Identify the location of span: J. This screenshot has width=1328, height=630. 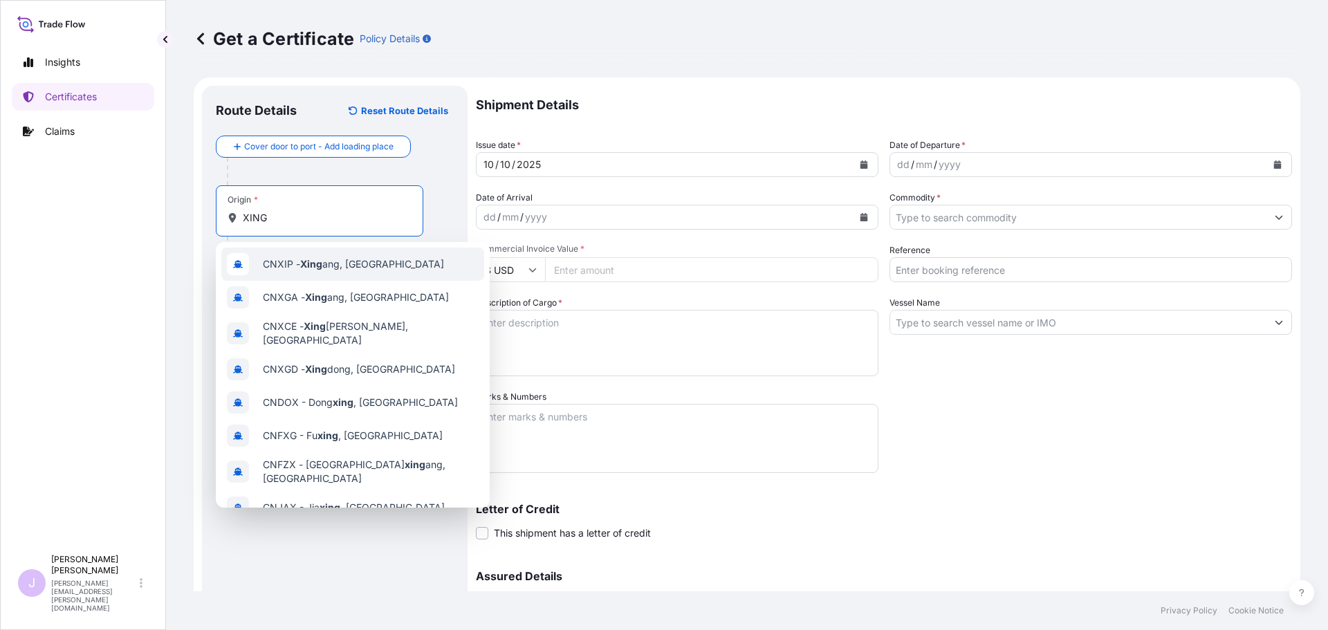
(32, 583).